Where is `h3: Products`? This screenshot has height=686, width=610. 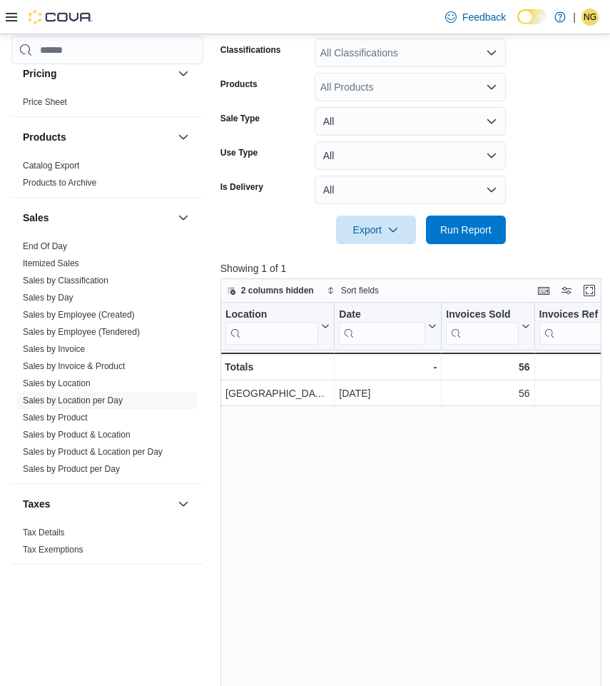 h3: Products is located at coordinates (44, 137).